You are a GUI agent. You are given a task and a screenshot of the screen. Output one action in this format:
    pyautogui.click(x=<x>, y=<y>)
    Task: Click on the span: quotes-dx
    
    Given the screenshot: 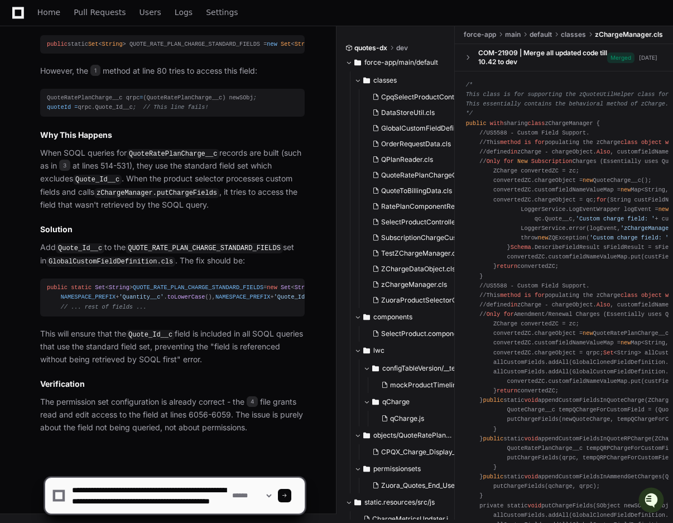 What is the action you would take?
    pyautogui.click(x=370, y=48)
    